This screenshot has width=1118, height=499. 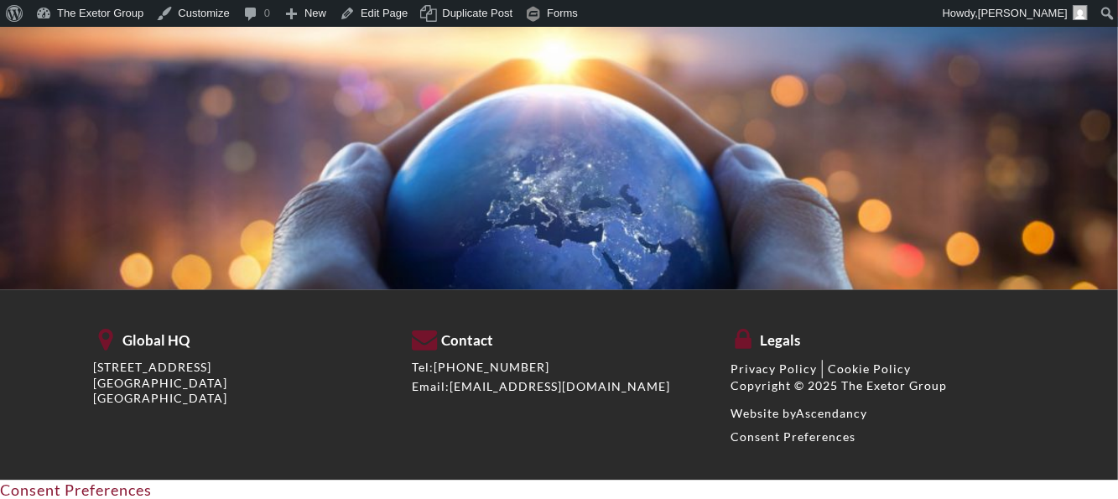 I want to click on a: Ascendancy, so click(x=832, y=413).